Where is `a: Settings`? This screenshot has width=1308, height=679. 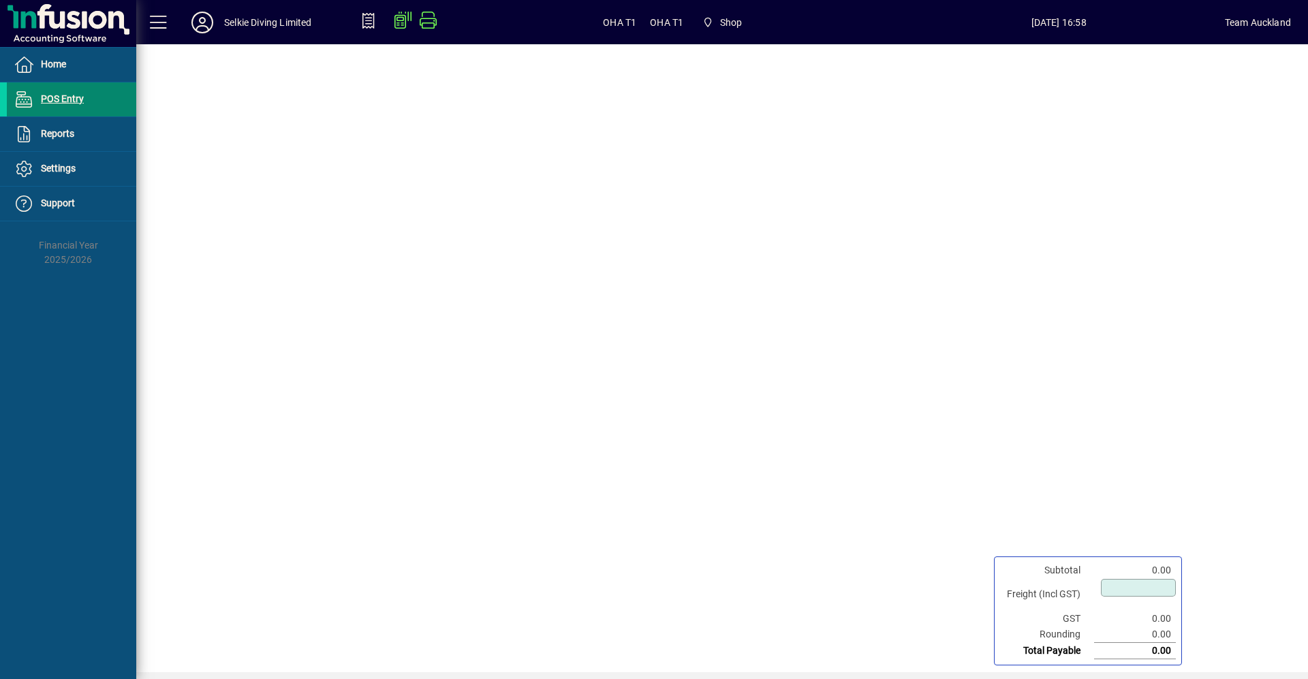
a: Settings is located at coordinates (72, 169).